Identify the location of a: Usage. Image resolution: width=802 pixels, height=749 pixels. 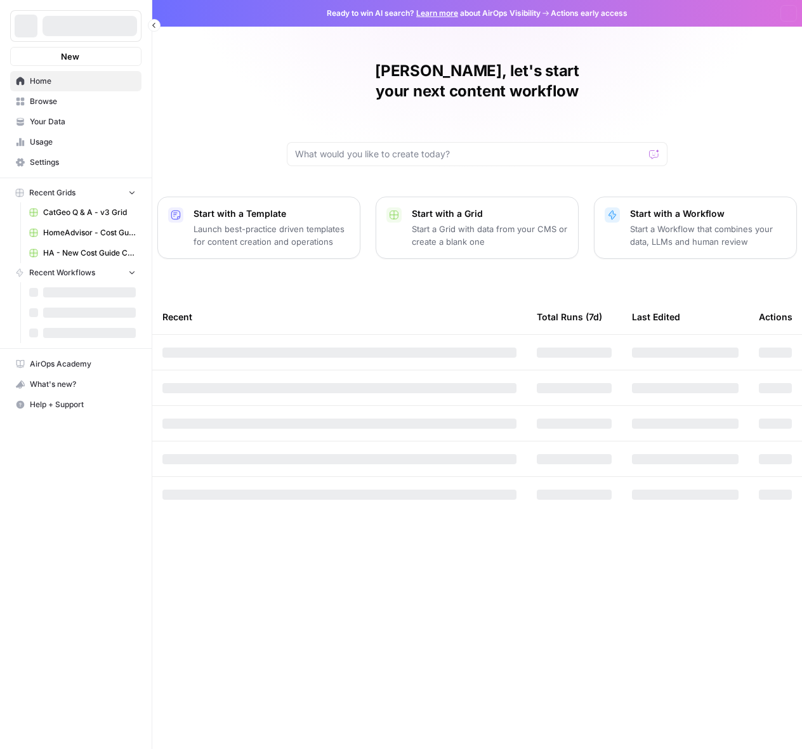
(75, 142).